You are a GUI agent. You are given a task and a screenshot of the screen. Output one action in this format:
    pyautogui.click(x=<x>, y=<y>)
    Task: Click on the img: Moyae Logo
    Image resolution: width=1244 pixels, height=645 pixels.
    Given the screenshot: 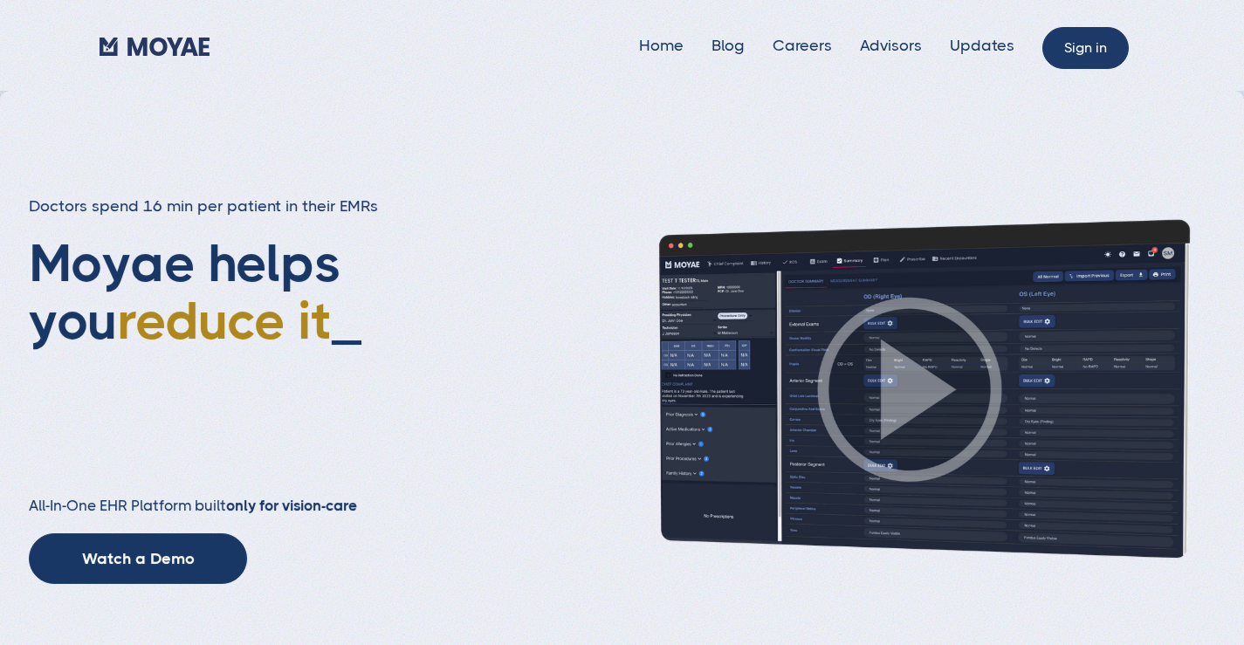 What is the action you would take?
    pyautogui.click(x=155, y=46)
    